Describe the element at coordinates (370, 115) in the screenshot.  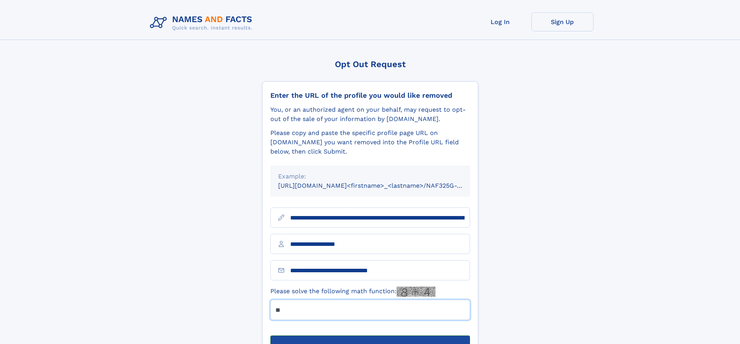
I see `div: You, or an authorized agent on your behalf, may request to opt-out of the sale of your informatio...` at that location.